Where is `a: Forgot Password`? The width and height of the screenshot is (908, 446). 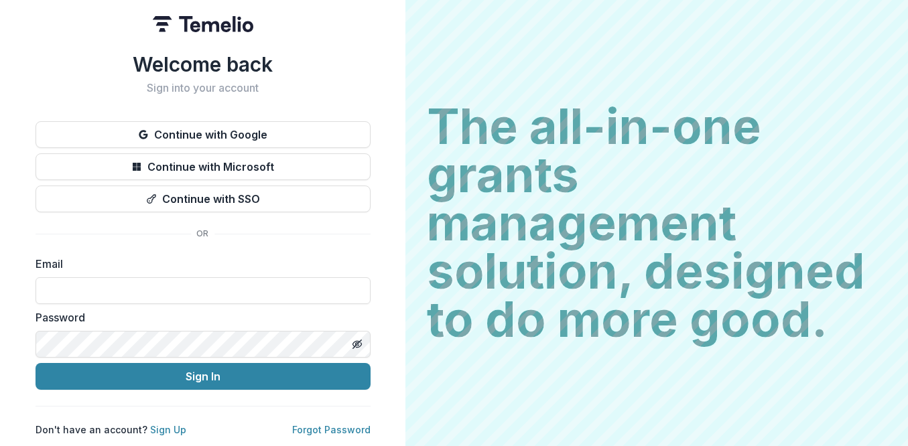 a: Forgot Password is located at coordinates (331, 430).